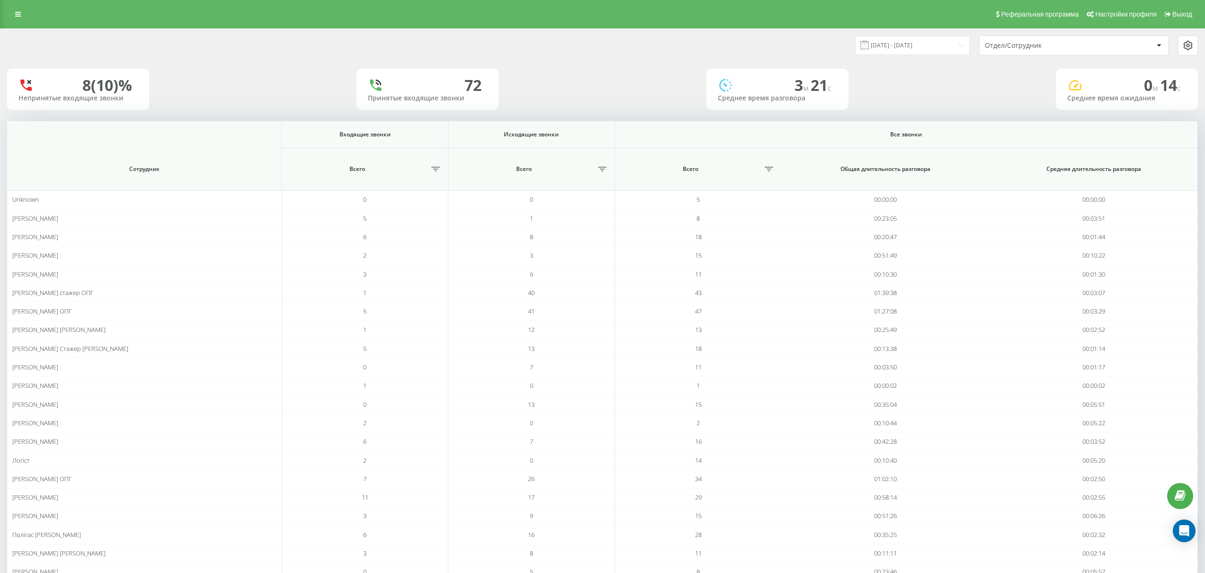  What do you see at coordinates (532, 134) in the screenshot?
I see `span: Исходящие звонки` at bounding box center [532, 134].